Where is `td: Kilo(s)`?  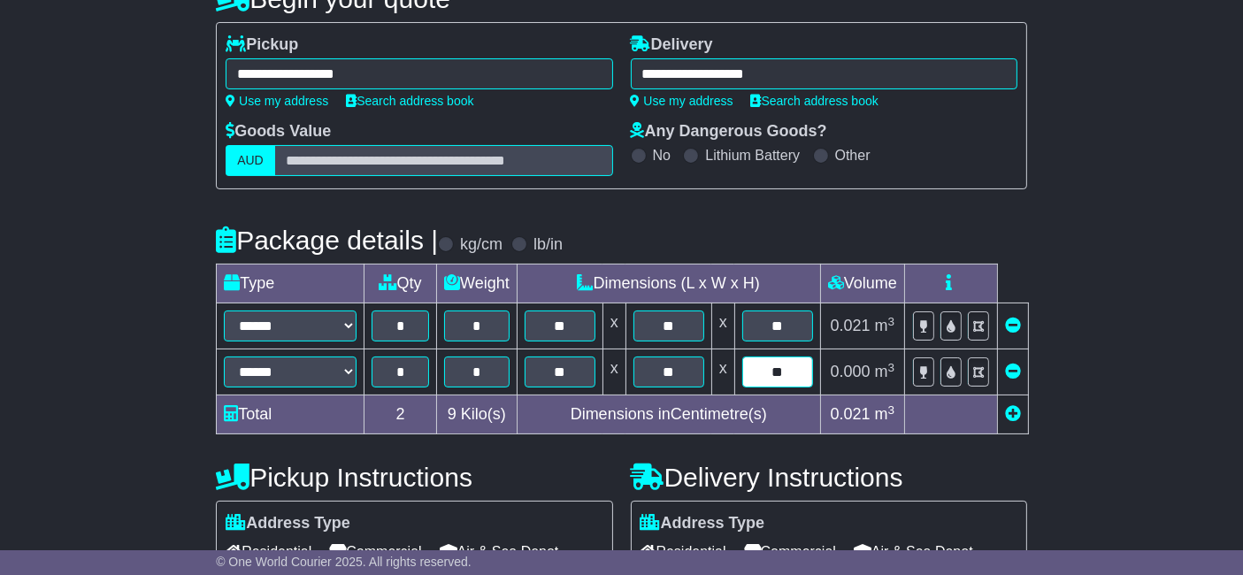 td: Kilo(s) is located at coordinates (477, 415).